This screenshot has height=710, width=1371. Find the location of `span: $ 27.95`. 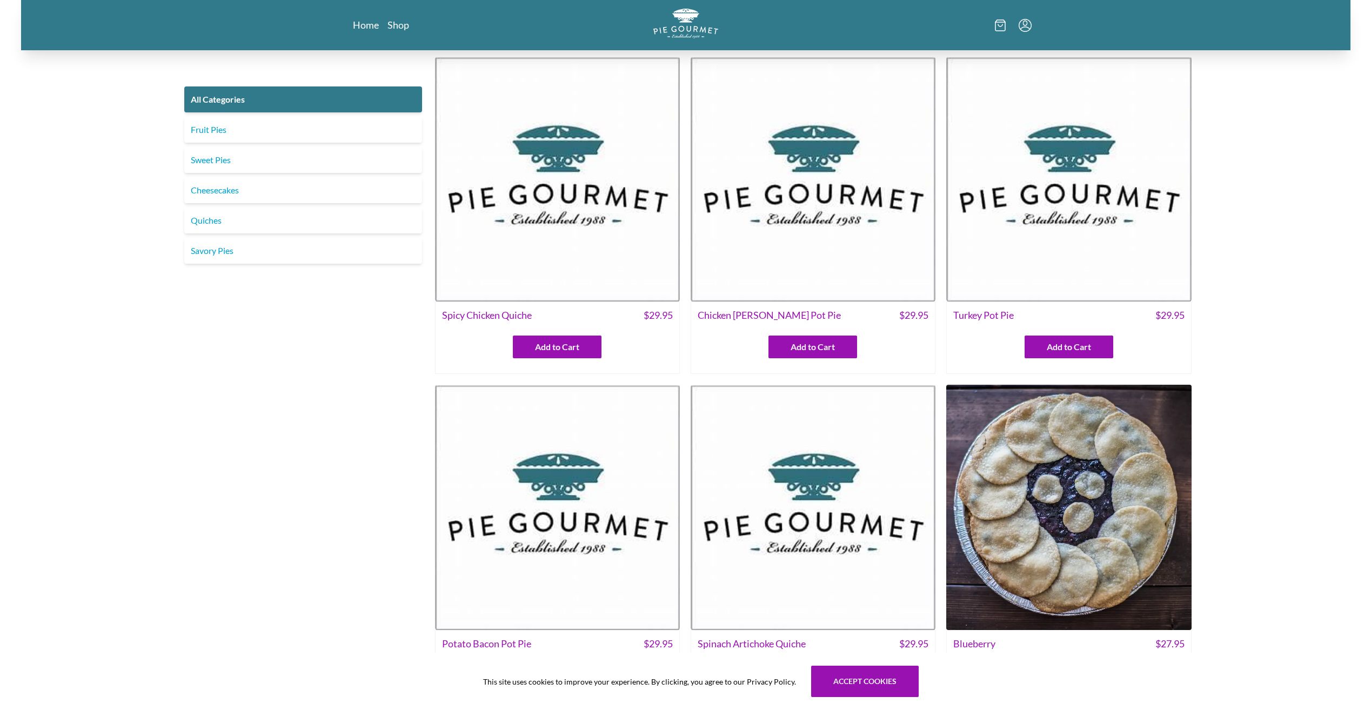

span: $ 27.95 is located at coordinates (1170, 644).